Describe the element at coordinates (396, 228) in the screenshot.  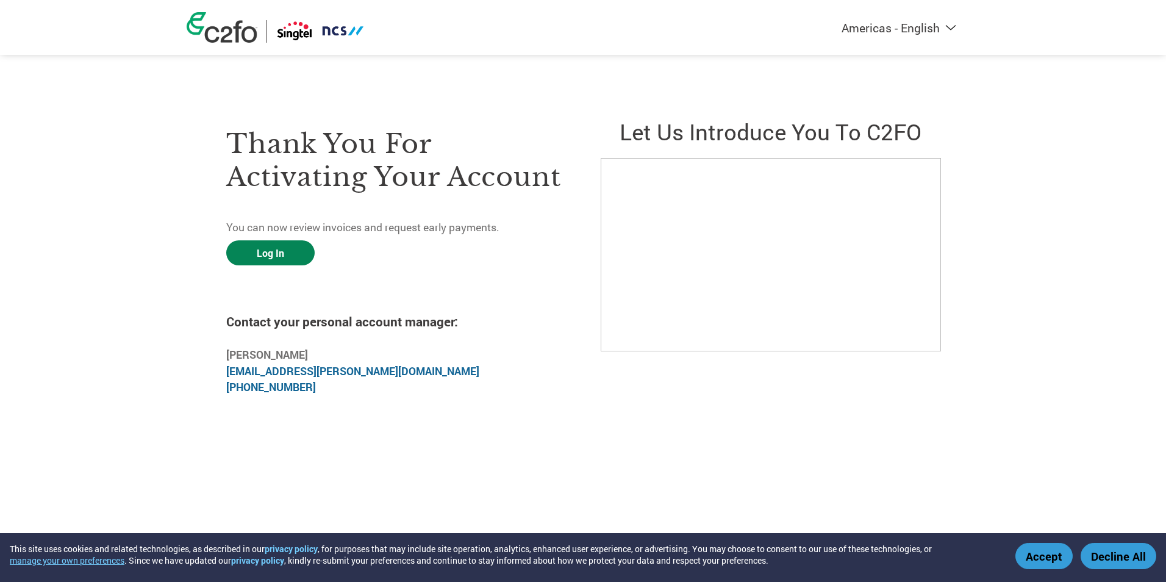
I see `p: You can now review invoices and request early payments.` at that location.